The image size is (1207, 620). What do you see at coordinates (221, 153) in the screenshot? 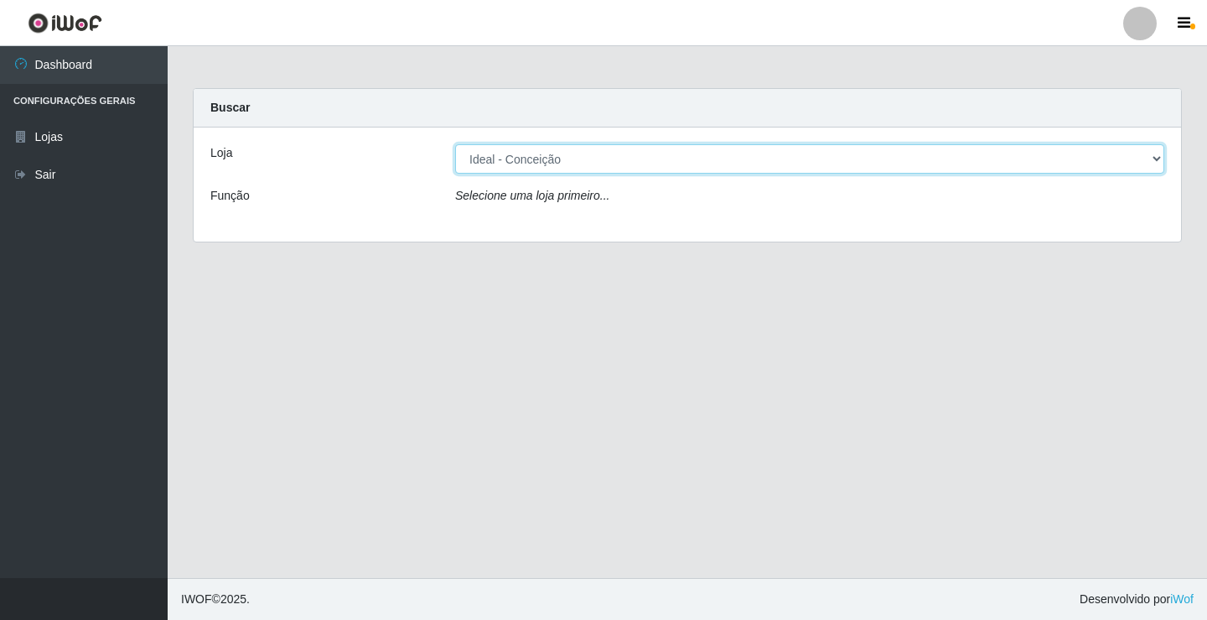
I see `label: Loja` at bounding box center [221, 153].